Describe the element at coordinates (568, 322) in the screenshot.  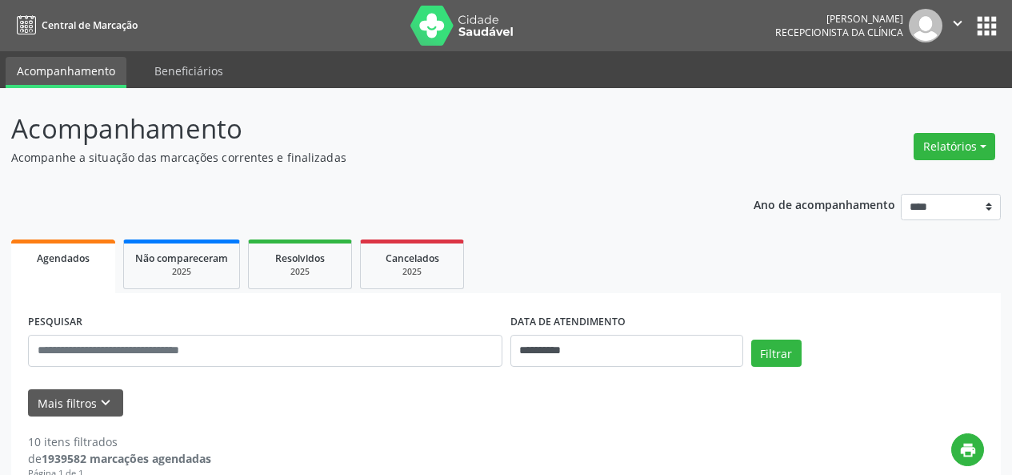
I see `label: DATA DE ATENDIMENTO` at that location.